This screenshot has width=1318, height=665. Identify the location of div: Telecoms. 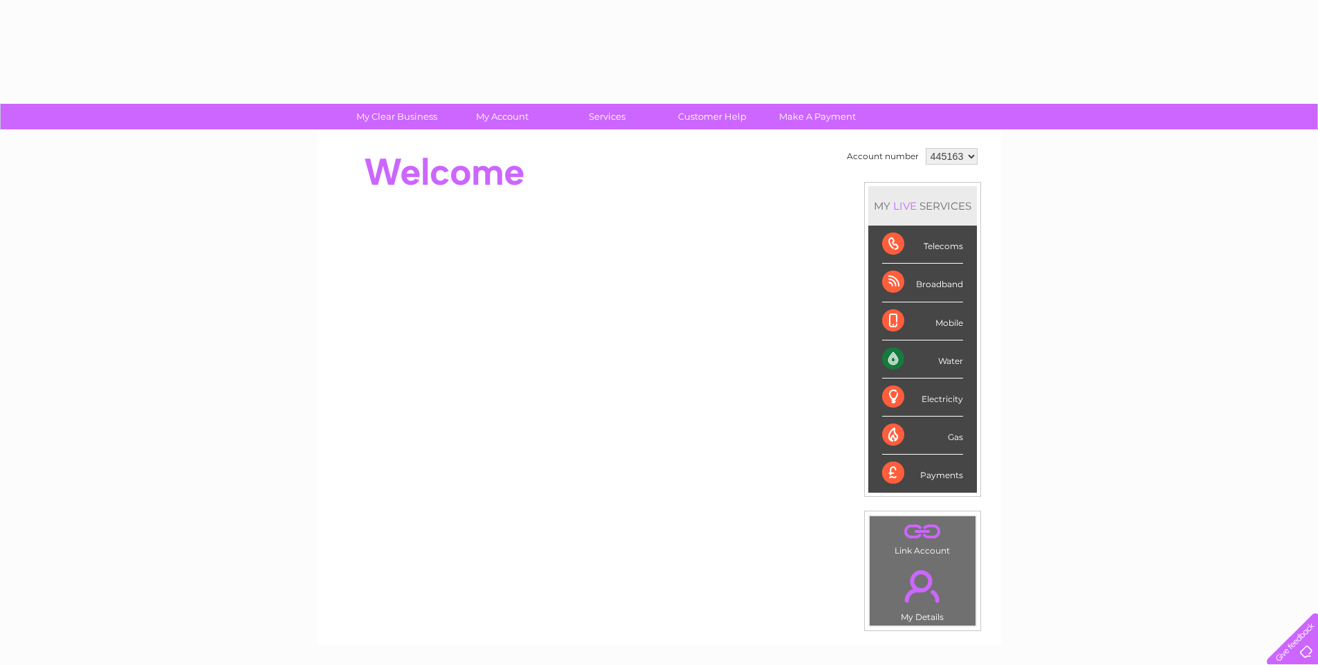
(923, 244).